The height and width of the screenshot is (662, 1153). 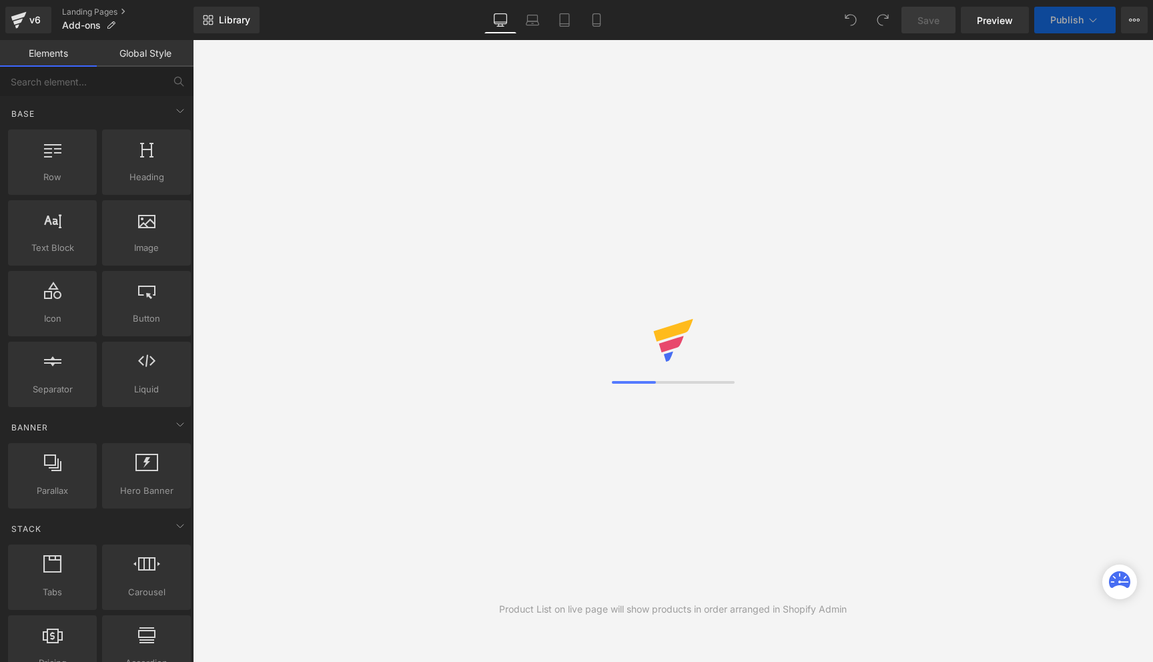 What do you see at coordinates (52, 318) in the screenshot?
I see `span: Icon` at bounding box center [52, 318].